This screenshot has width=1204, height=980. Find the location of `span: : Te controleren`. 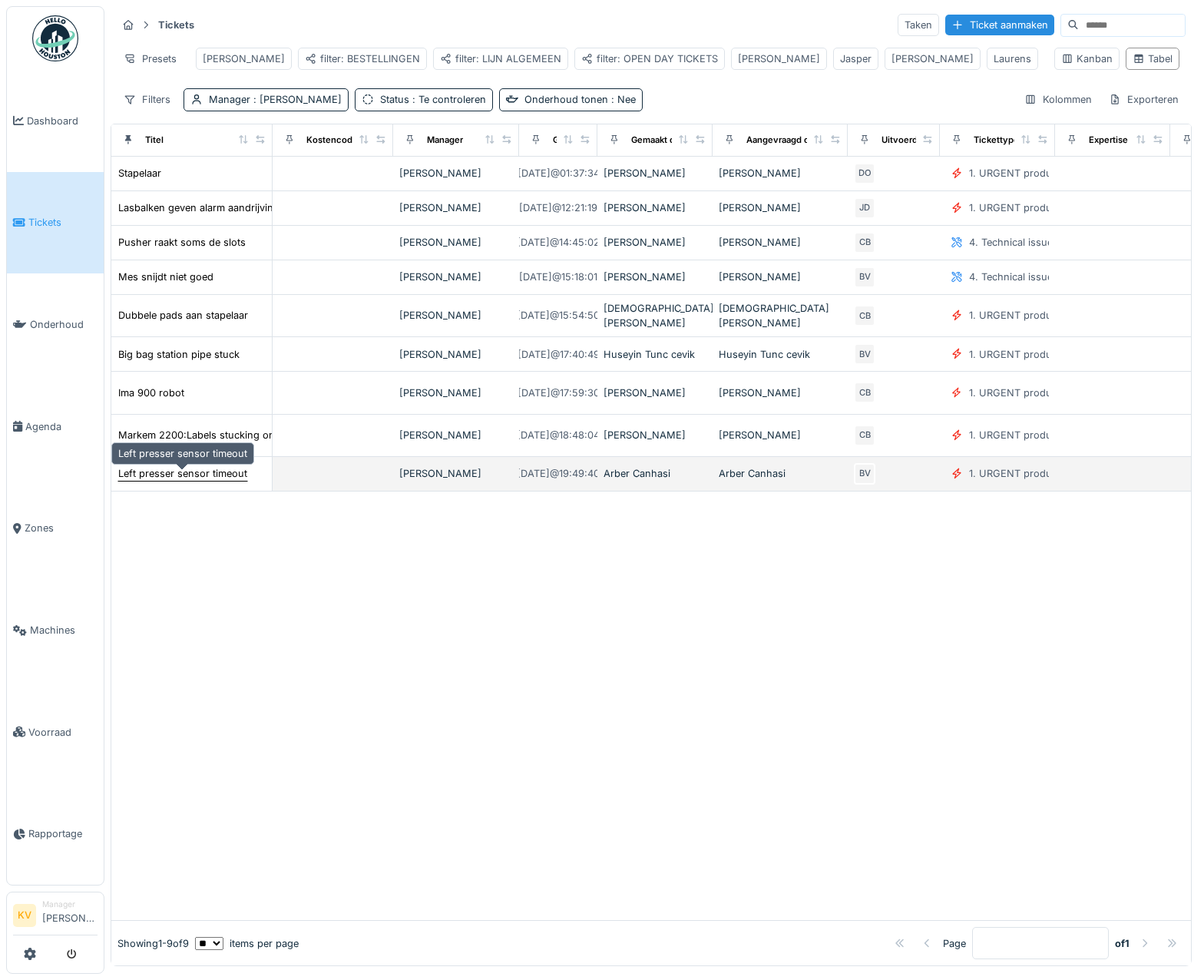

span: : Te controleren is located at coordinates (448, 99).